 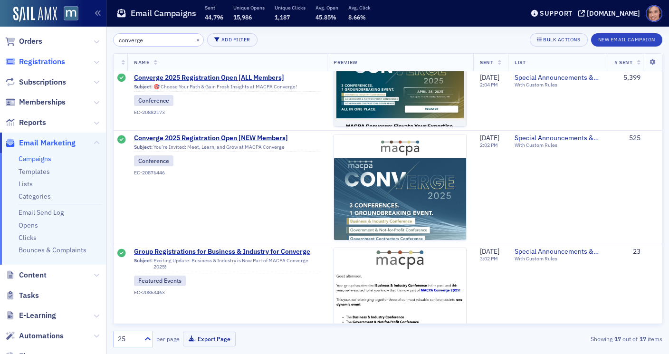 I want to click on span: Profile, so click(x=654, y=13).